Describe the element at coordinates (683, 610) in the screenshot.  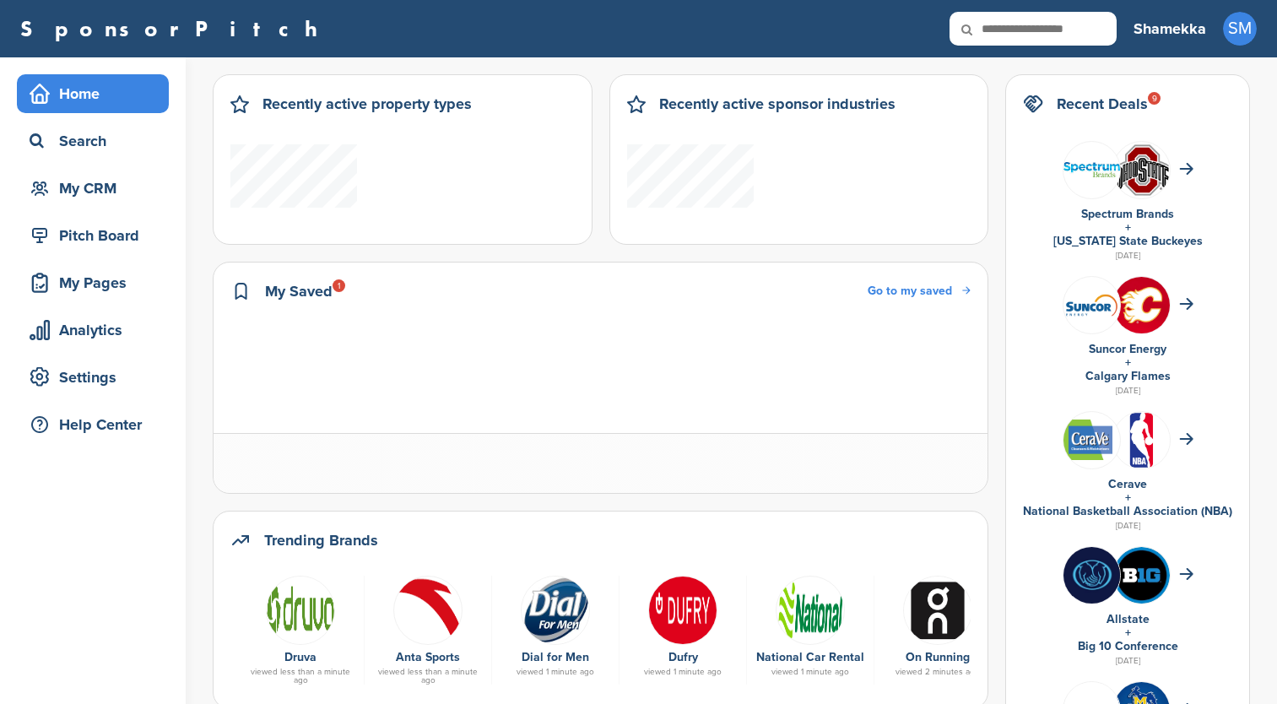
I see `img: Dufry logo` at that location.